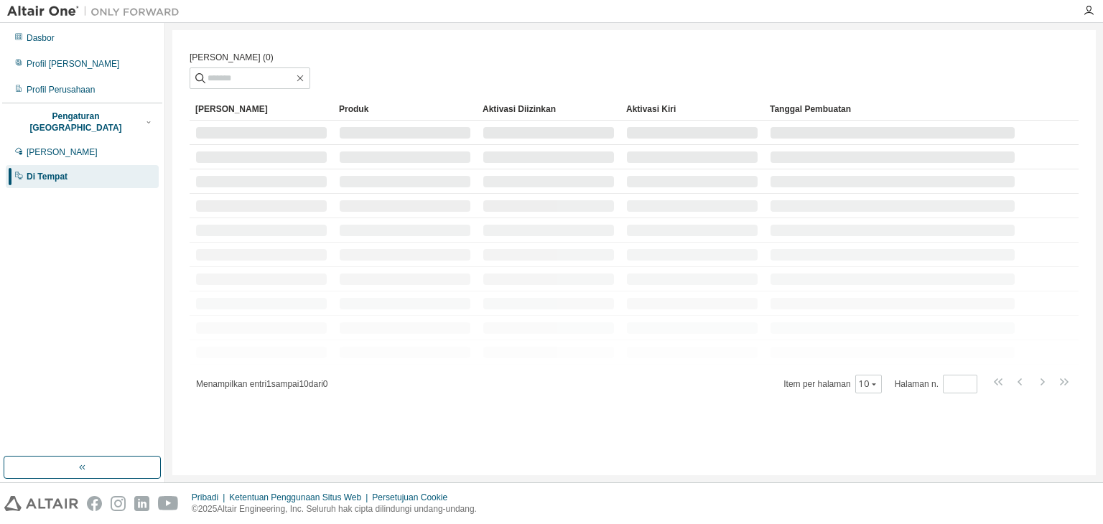 Image resolution: width=1103 pixels, height=524 pixels. What do you see at coordinates (41, 504) in the screenshot?
I see `img: altair_logo.svg` at bounding box center [41, 504].